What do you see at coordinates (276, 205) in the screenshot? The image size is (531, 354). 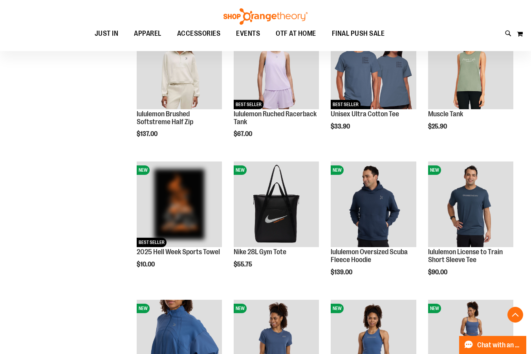 I see `a: Nike 28L Gym ToteNEW` at bounding box center [276, 205].